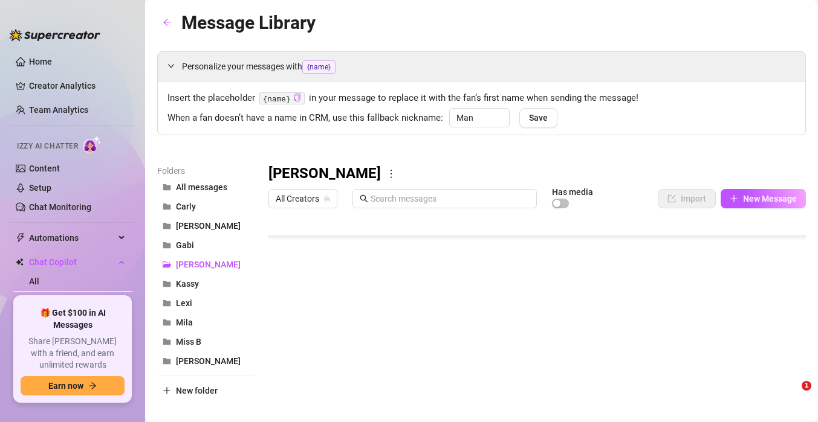  What do you see at coordinates (481, 66) in the screenshot?
I see `div: Personalize your messages with{name}` at bounding box center [481, 66].